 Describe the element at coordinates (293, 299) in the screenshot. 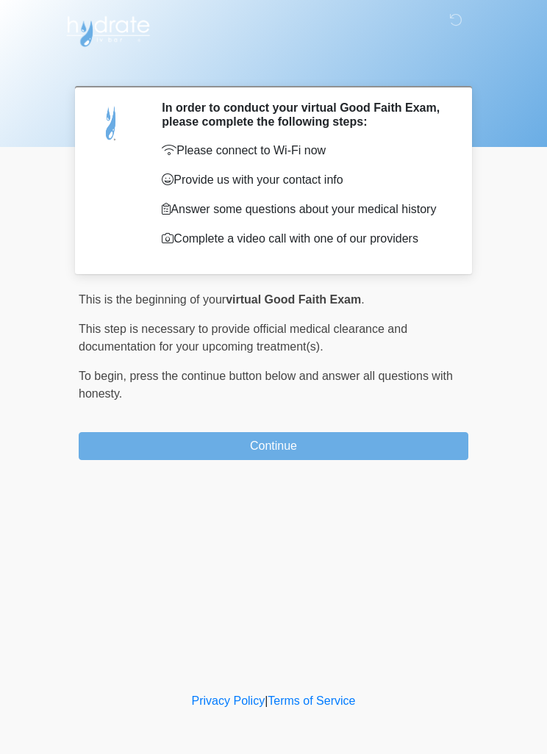

I see `strong: virtual Good Faith Exam` at that location.